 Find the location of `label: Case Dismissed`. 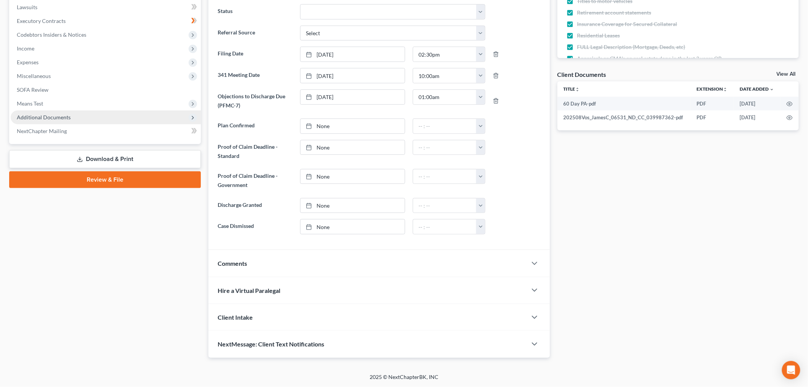

label: Case Dismissed is located at coordinates (255, 227).